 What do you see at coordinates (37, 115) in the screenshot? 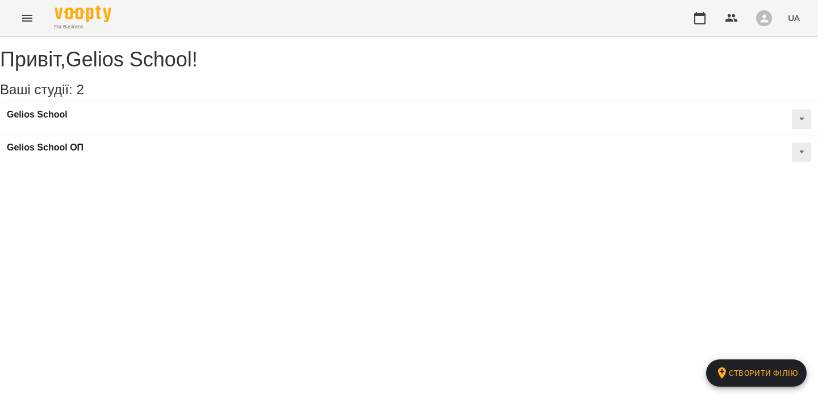
I see `a: Gelios School` at bounding box center [37, 115].